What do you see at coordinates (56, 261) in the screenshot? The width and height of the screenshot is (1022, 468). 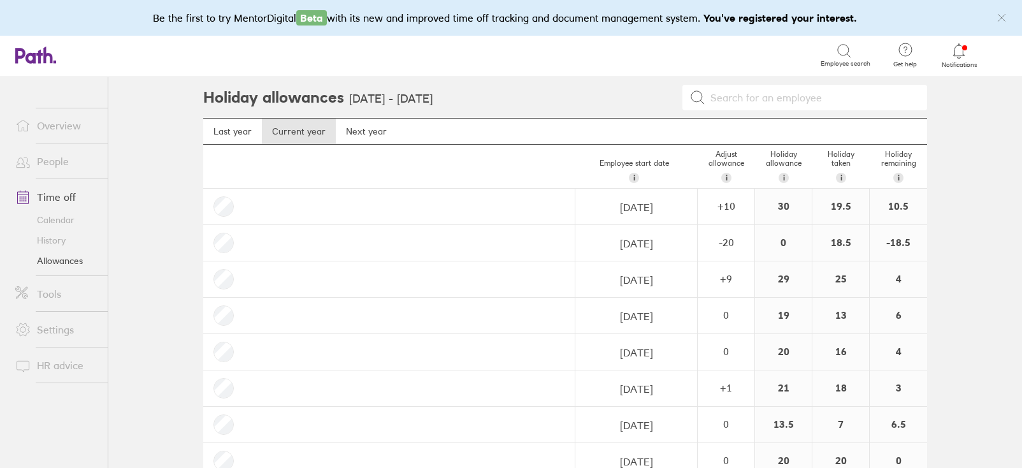 I see `a: Allowances` at bounding box center [56, 261].